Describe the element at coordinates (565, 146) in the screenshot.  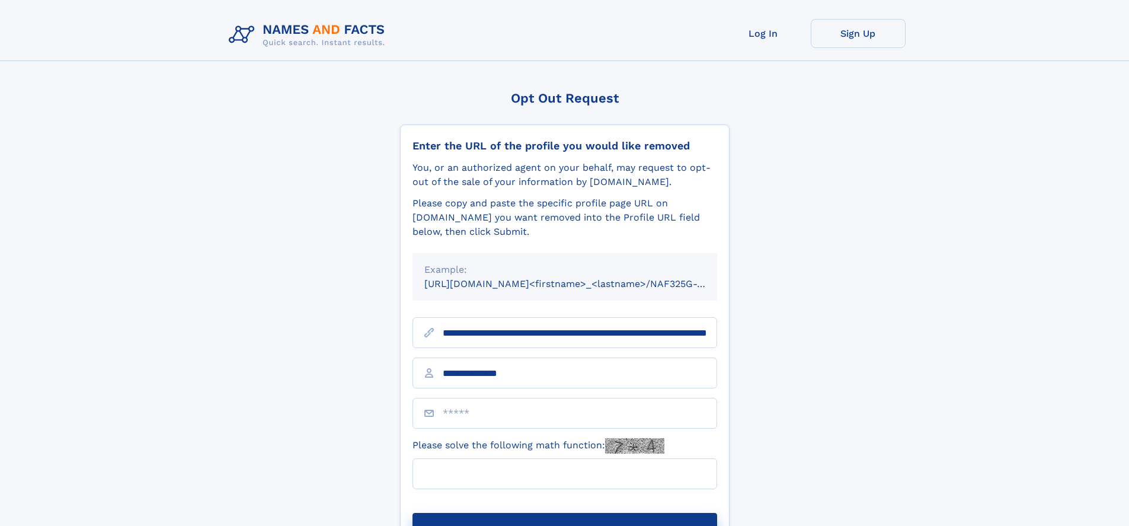
I see `div: Enter the URL of the profile you would like removed` at that location.